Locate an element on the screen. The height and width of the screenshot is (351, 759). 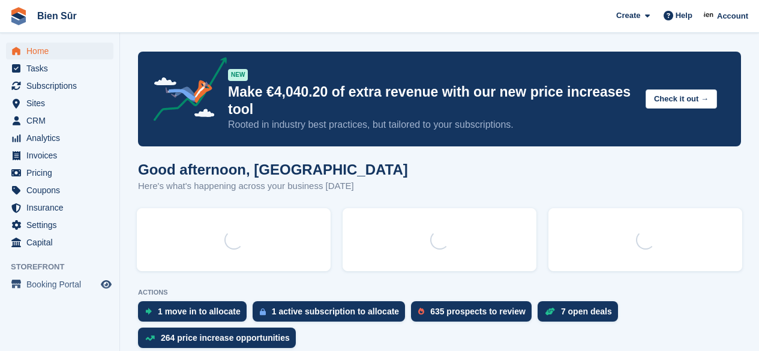
p: Rooted in industry best practices, but tailored to your subscriptions. is located at coordinates (432, 125).